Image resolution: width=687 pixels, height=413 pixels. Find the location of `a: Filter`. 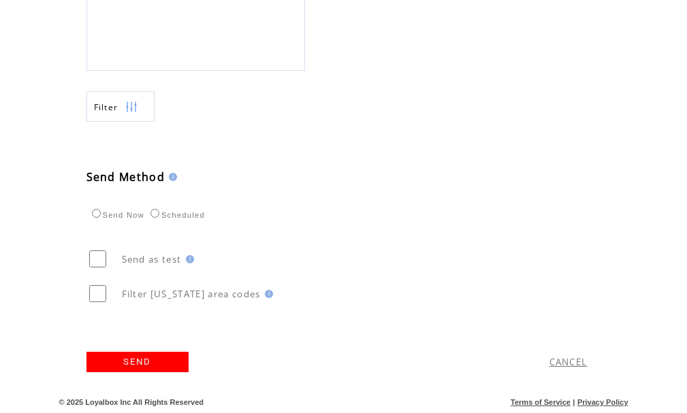

a: Filter is located at coordinates (121, 106).